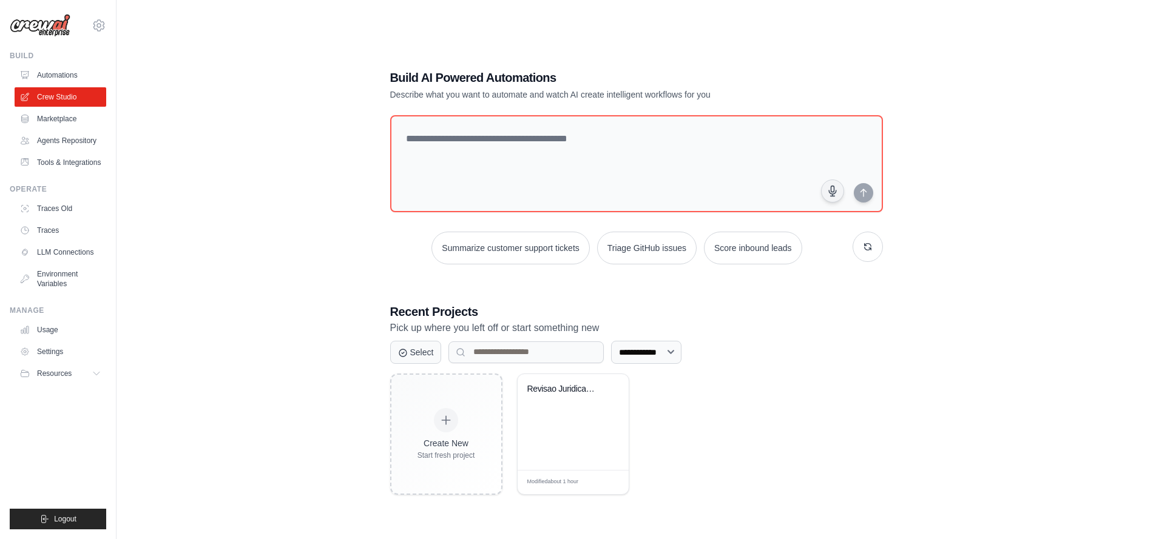 This screenshot has height=539, width=1156. I want to click on a: Crew Studio, so click(60, 97).